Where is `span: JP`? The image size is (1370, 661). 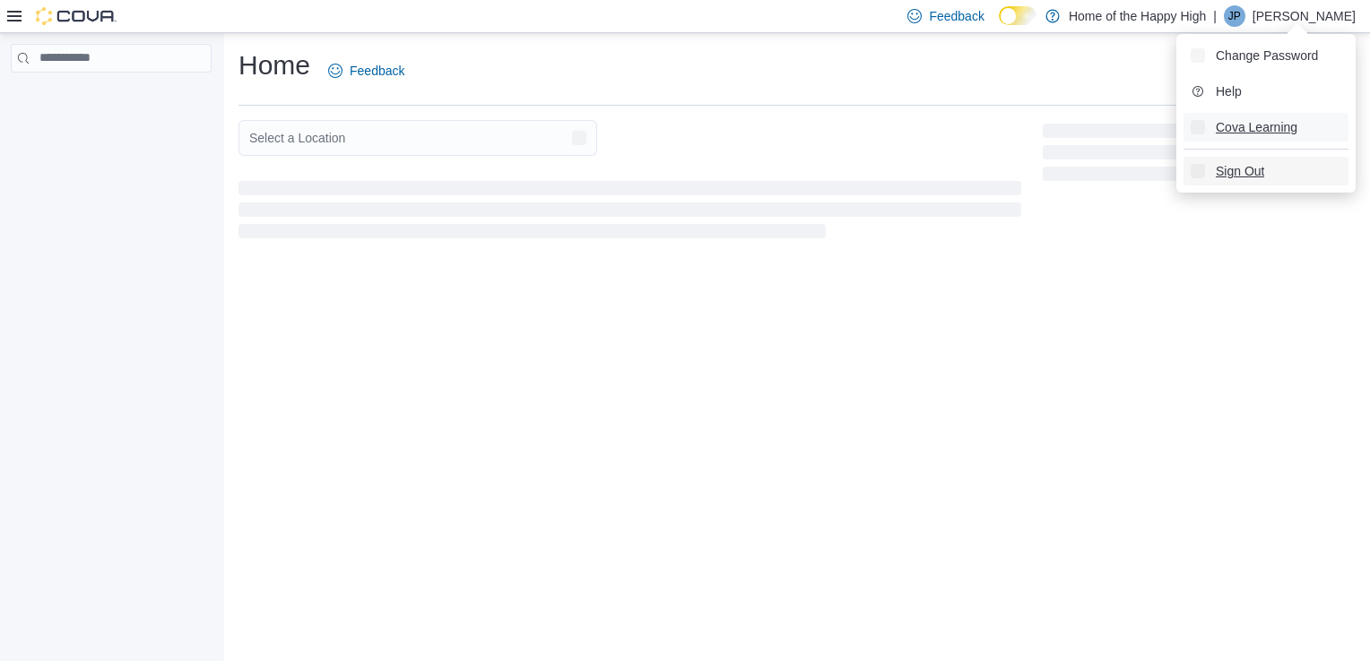
span: JP is located at coordinates (1234, 16).